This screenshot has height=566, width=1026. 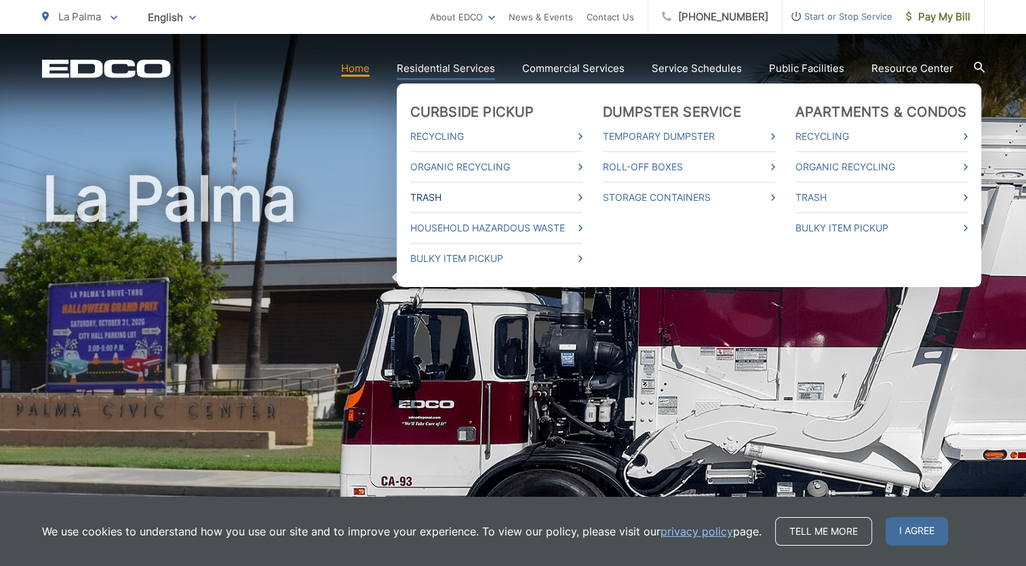 What do you see at coordinates (697, 69) in the screenshot?
I see `a: Service Schedules` at bounding box center [697, 69].